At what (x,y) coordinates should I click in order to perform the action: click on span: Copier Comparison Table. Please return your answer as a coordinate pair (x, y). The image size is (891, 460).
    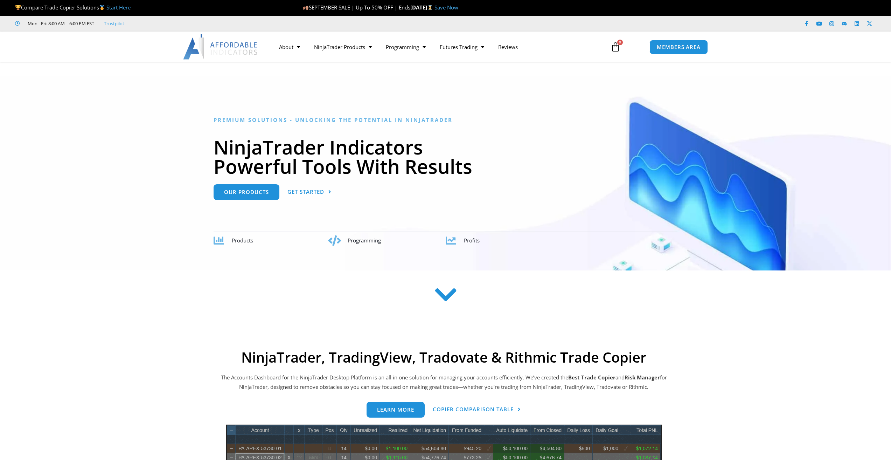
    Looking at the image, I should click on (473, 409).